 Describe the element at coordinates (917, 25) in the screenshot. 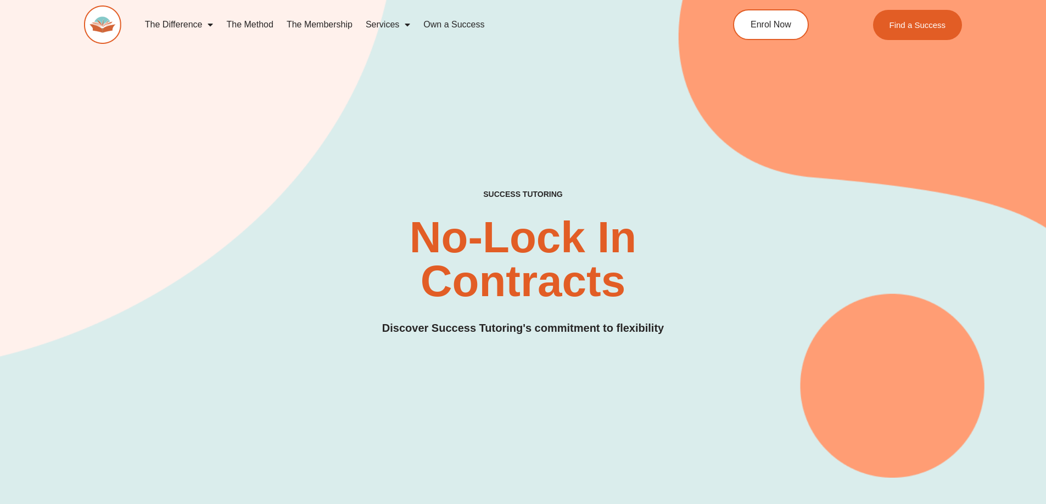

I see `span: Find a Success` at that location.